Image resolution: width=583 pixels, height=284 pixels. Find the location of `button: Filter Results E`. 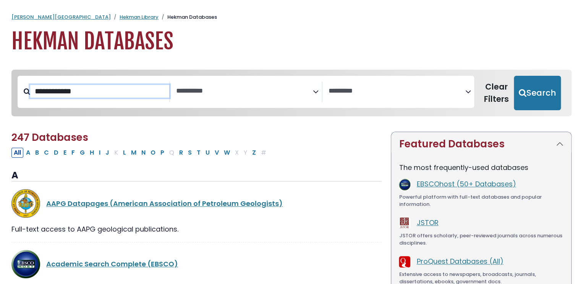

button: Filter Results E is located at coordinates (65, 152).